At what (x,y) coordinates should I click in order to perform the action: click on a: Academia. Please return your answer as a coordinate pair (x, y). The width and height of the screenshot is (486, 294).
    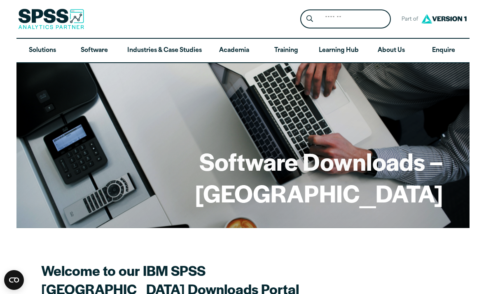
    Looking at the image, I should click on (234, 51).